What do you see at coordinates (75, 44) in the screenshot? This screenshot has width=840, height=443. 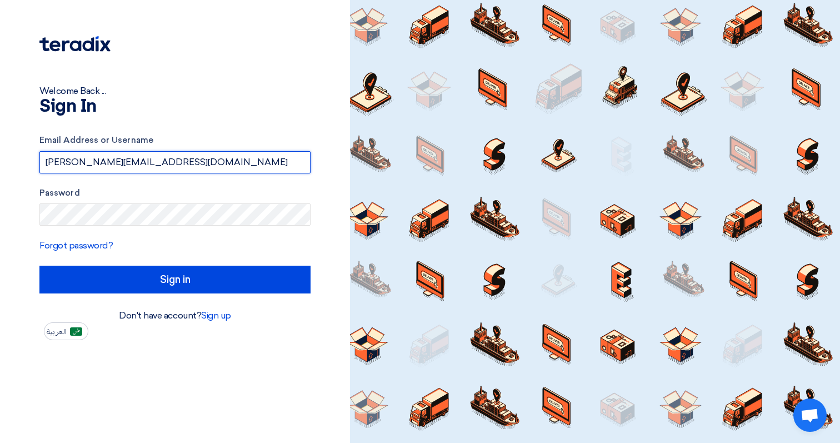 I see `img: Teradix logo` at bounding box center [75, 44].